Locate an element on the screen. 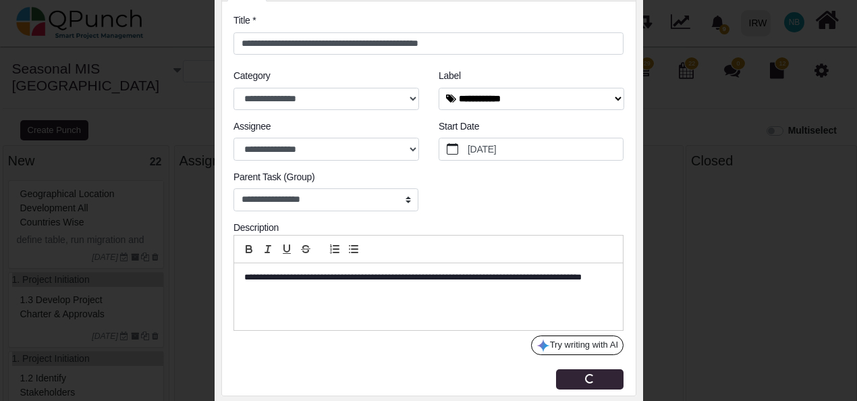 This screenshot has width=857, height=401. legend: Start Date is located at coordinates (531, 128).